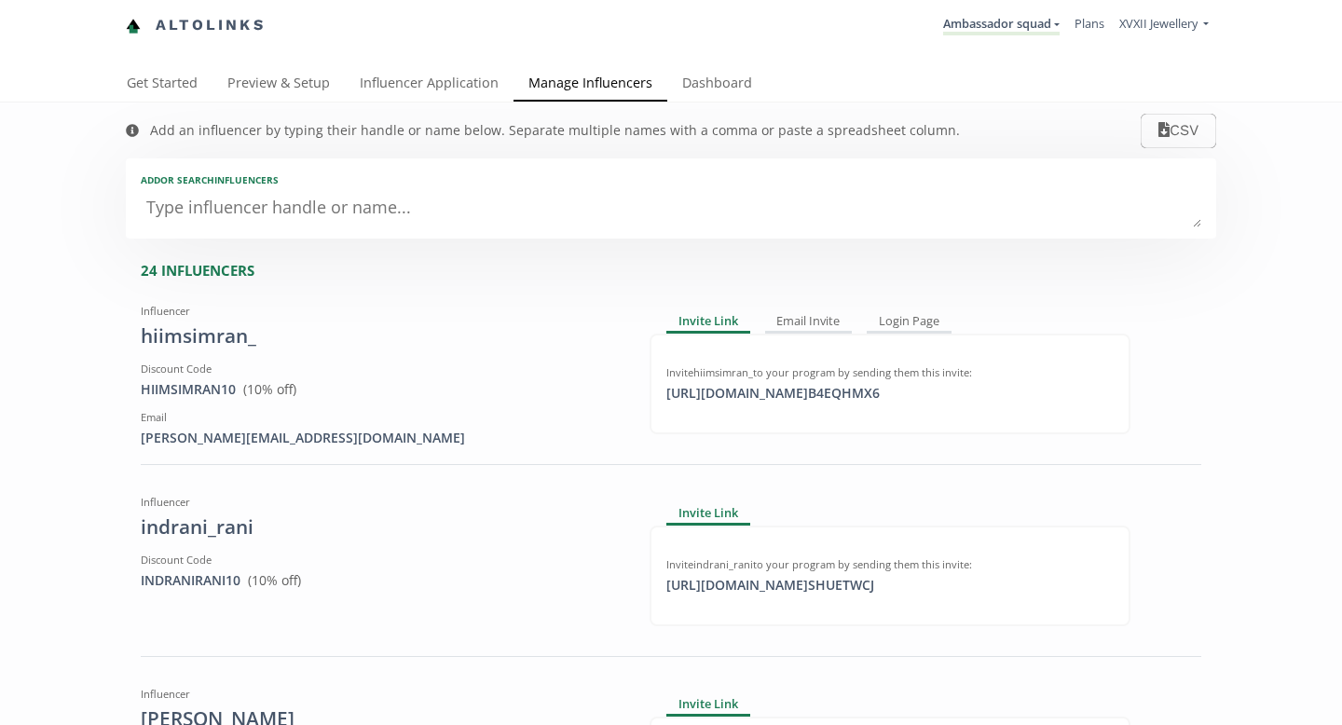  What do you see at coordinates (1001, 25) in the screenshot?
I see `a: Ambassador squad` at bounding box center [1001, 25].